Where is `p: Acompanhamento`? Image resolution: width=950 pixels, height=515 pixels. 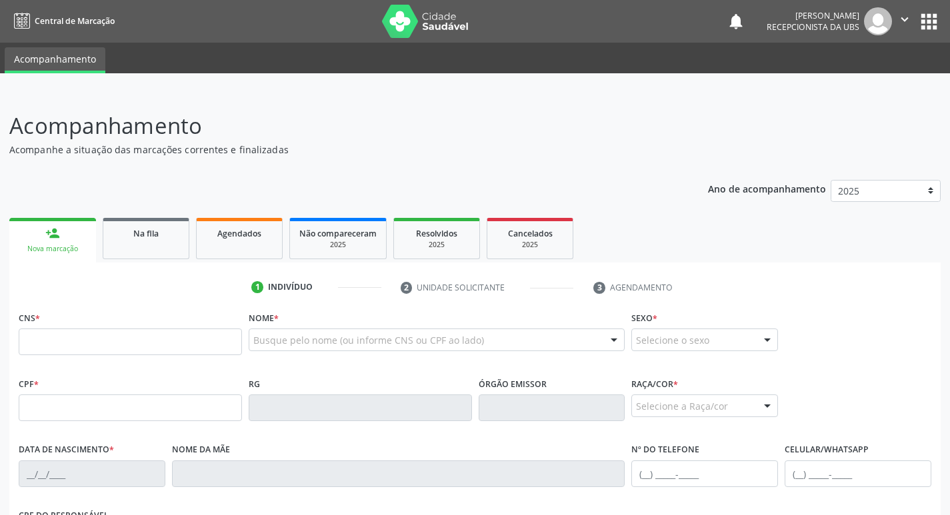 p: Acompanhamento is located at coordinates (335, 126).